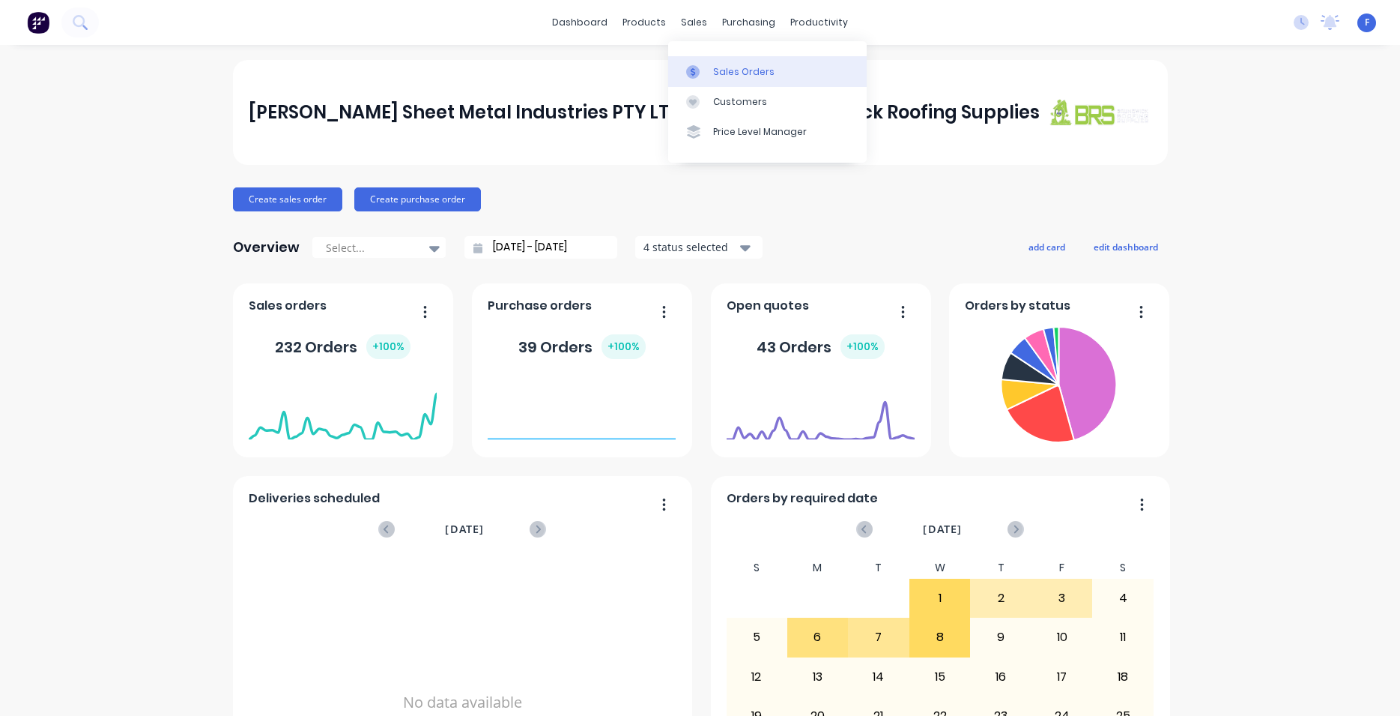  Describe the element at coordinates (342, 346) in the screenshot. I see `div: 232 Orders` at that location.